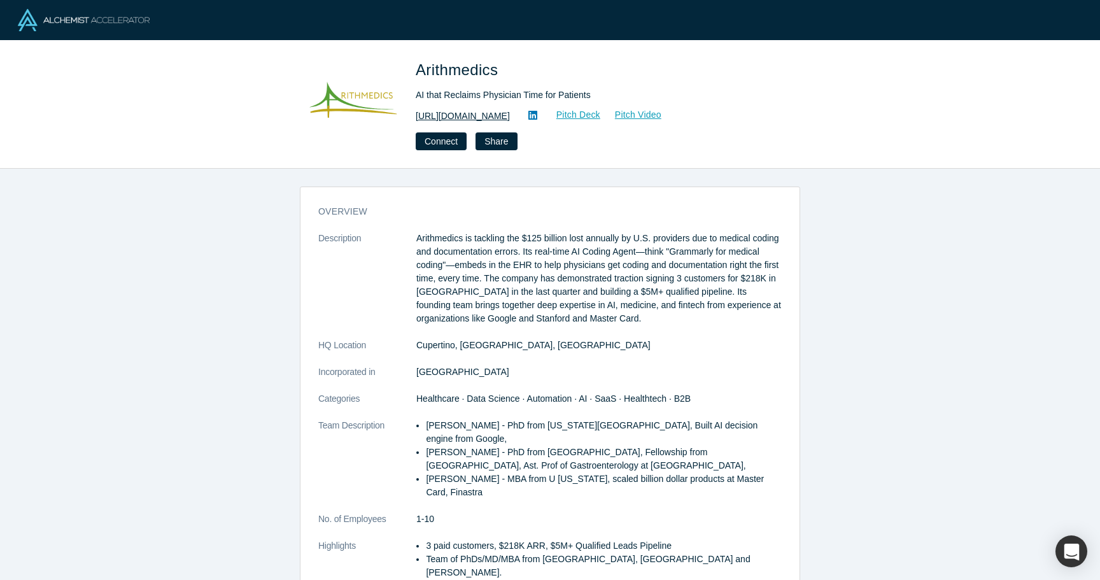  What do you see at coordinates (367, 466) in the screenshot?
I see `dt: Team Description` at bounding box center [367, 466].